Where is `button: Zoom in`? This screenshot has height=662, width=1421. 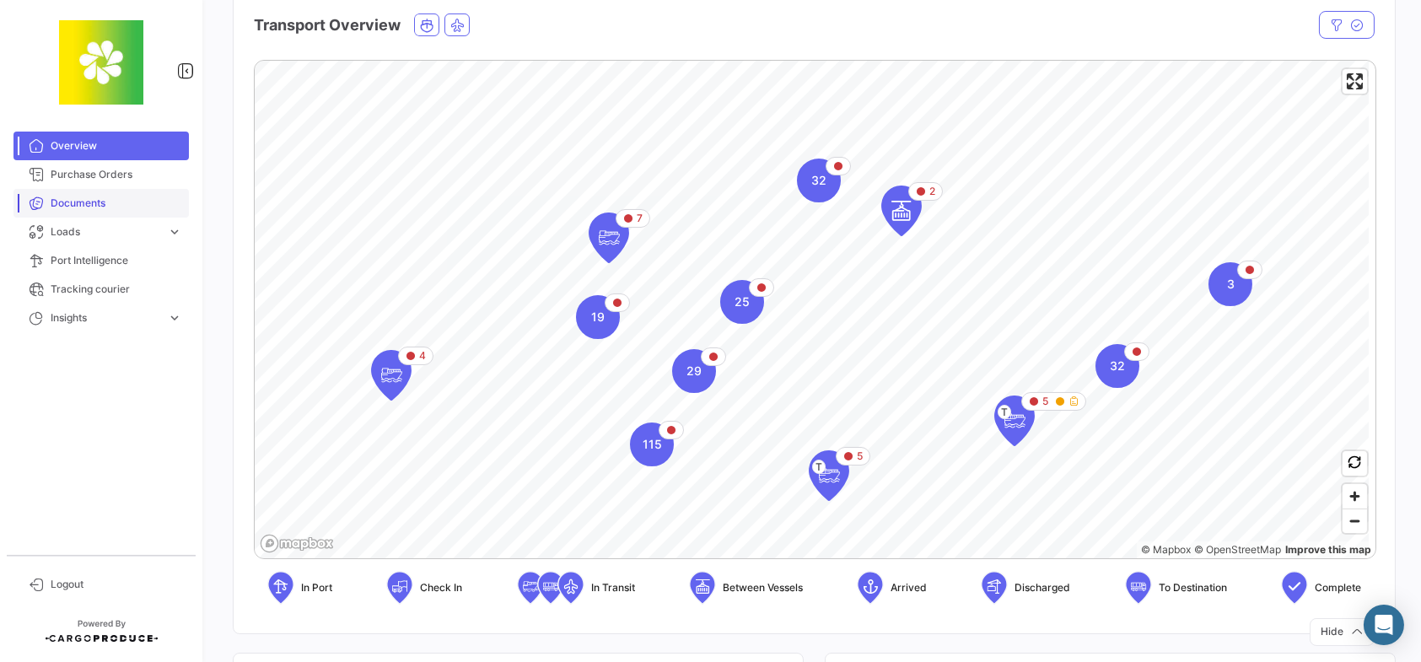
button: Zoom in is located at coordinates (1355, 496).